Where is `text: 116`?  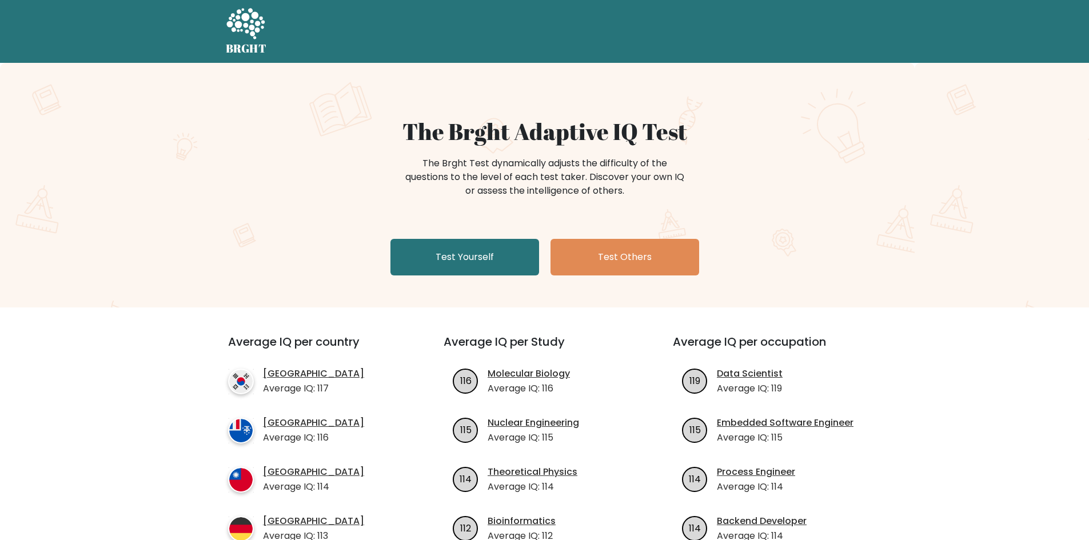
text: 116 is located at coordinates (466, 380).